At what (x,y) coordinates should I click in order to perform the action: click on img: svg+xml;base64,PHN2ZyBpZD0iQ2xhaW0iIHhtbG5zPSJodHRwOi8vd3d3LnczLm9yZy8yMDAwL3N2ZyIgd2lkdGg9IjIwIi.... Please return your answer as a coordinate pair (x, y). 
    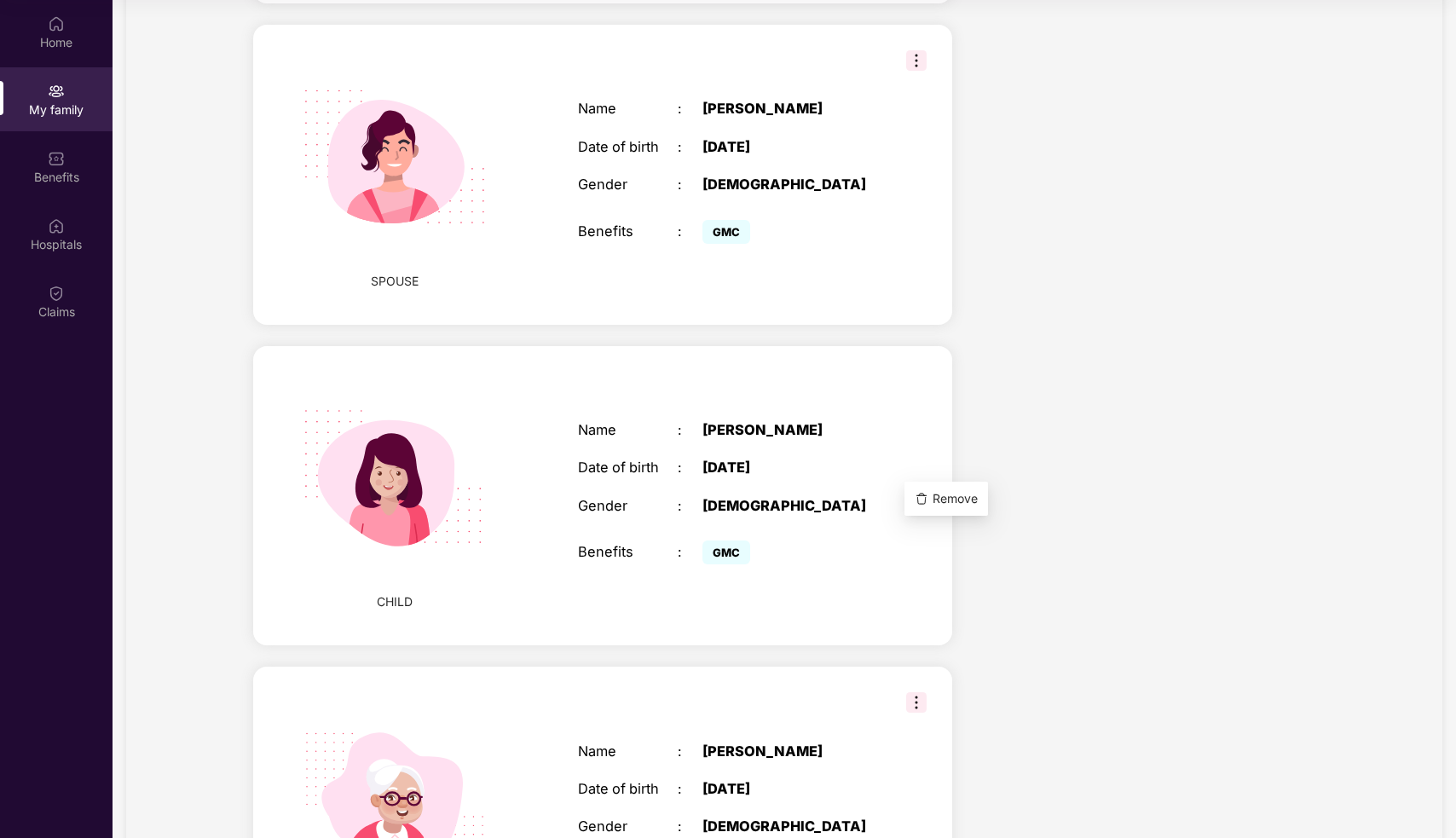
    Looking at the image, I should click on (56, 294).